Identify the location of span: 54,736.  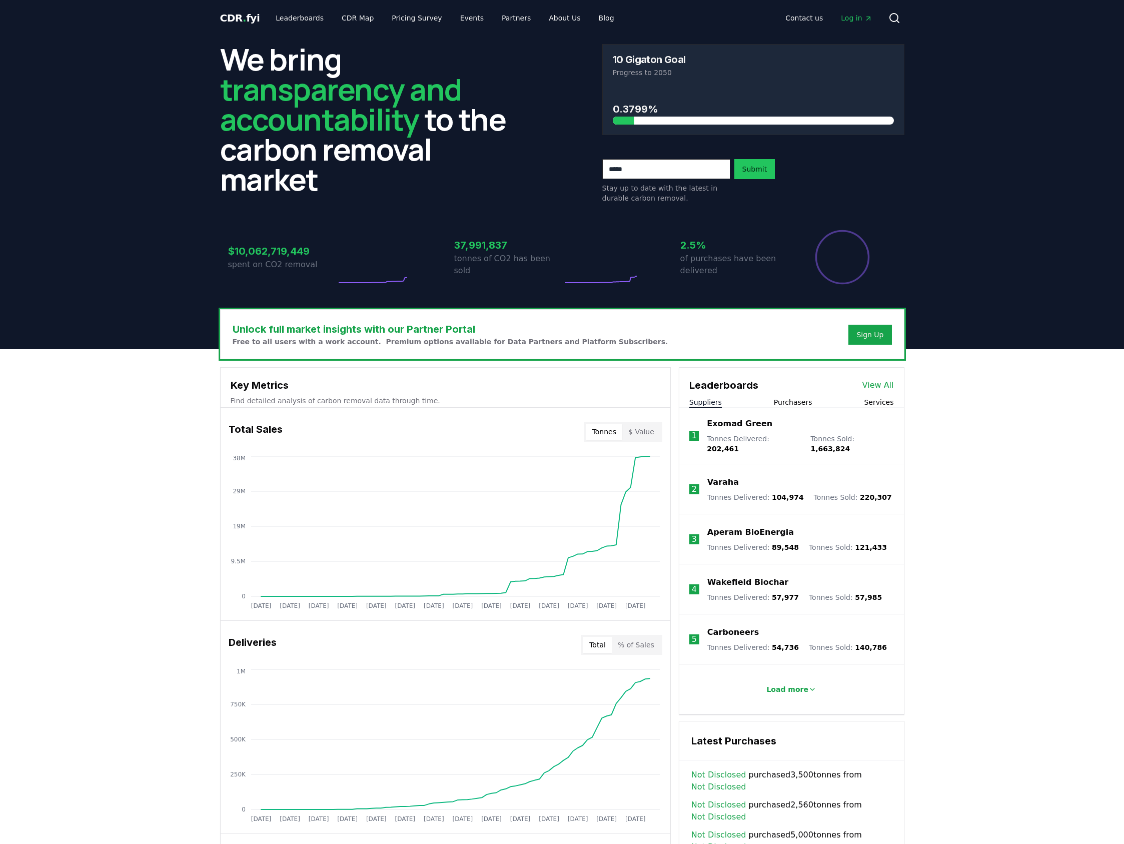
(785, 647).